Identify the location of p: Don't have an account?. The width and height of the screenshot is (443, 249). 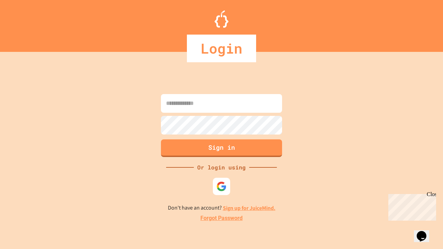
(222, 208).